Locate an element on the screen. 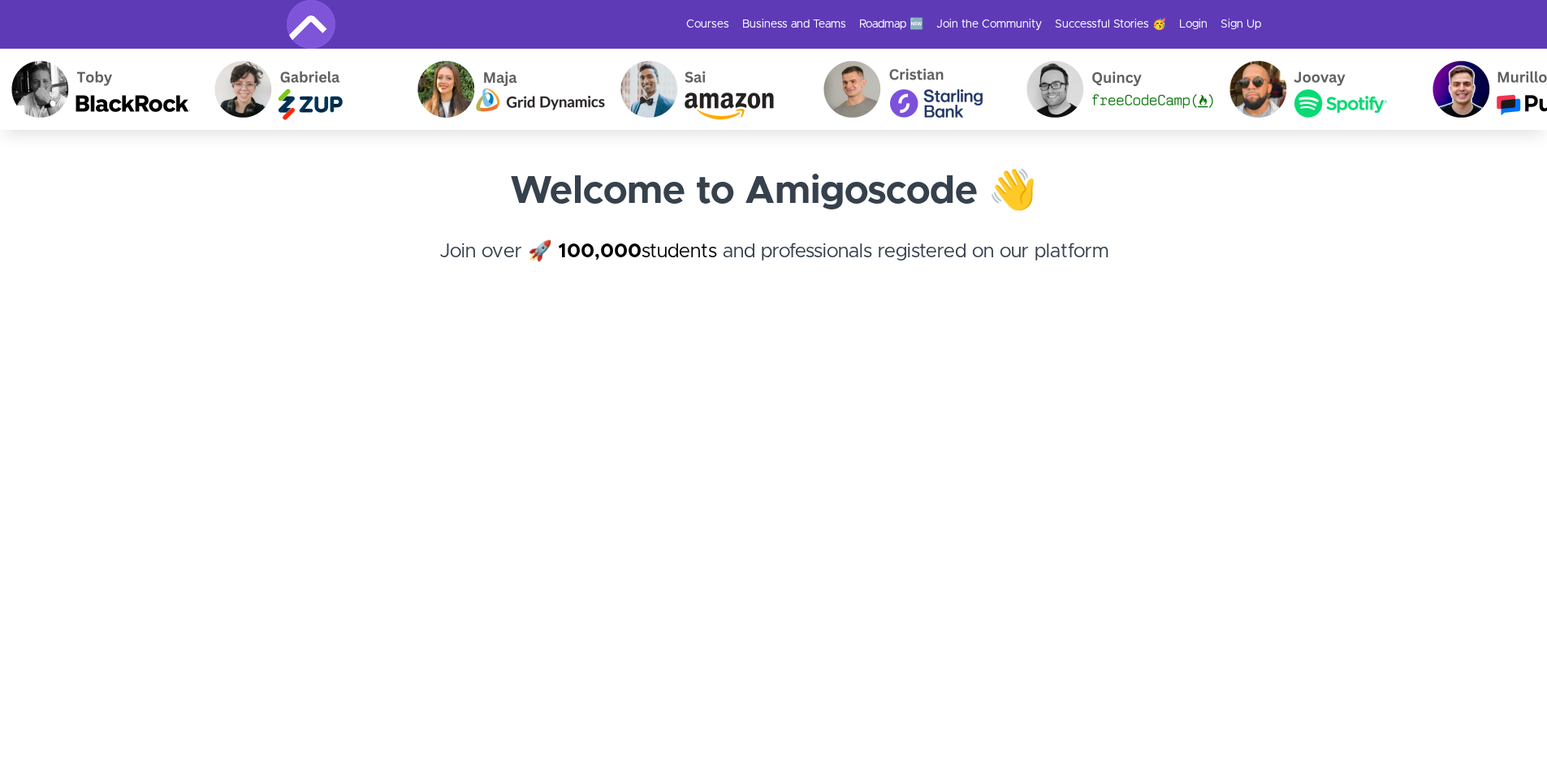 This screenshot has height=784, width=1547. a: Courses is located at coordinates (707, 24).